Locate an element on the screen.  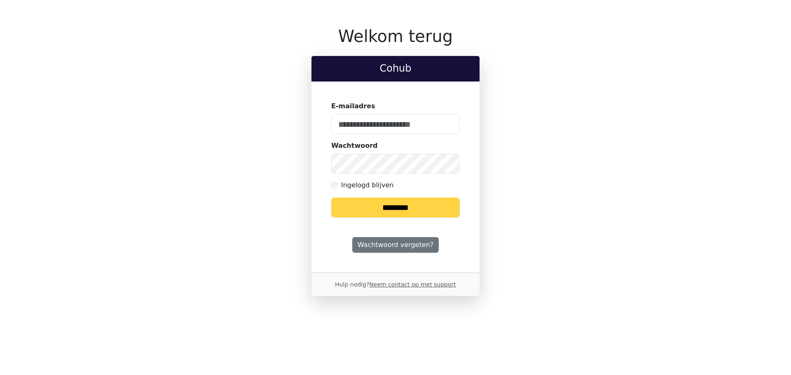
label: Ingelogd blijven is located at coordinates (367, 185).